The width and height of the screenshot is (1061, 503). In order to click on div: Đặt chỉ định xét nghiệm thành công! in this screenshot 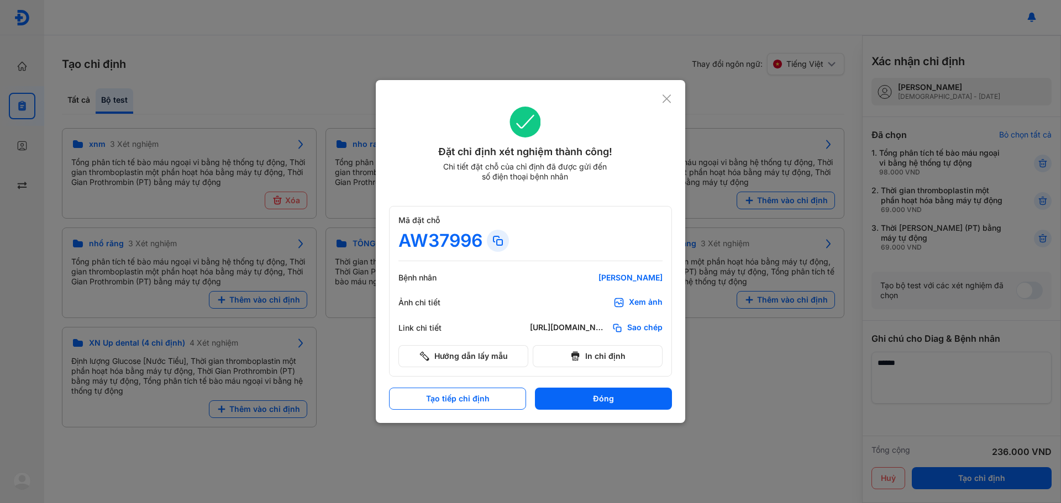, I will do `click(525, 152)`.